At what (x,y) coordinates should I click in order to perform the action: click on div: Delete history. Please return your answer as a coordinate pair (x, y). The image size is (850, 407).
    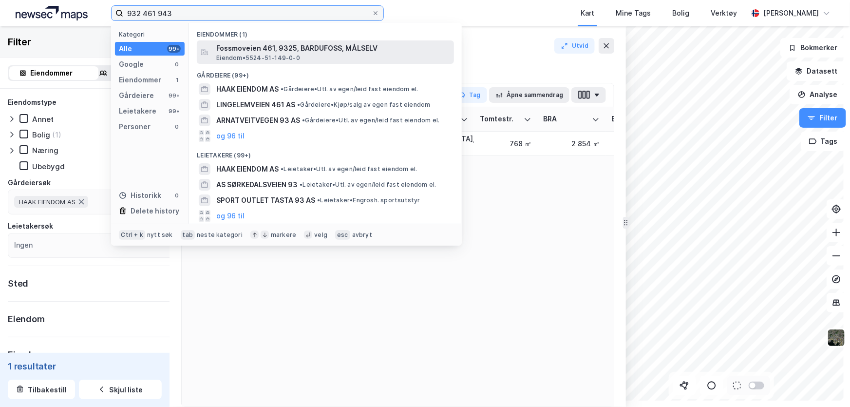
    Looking at the image, I should click on (155, 211).